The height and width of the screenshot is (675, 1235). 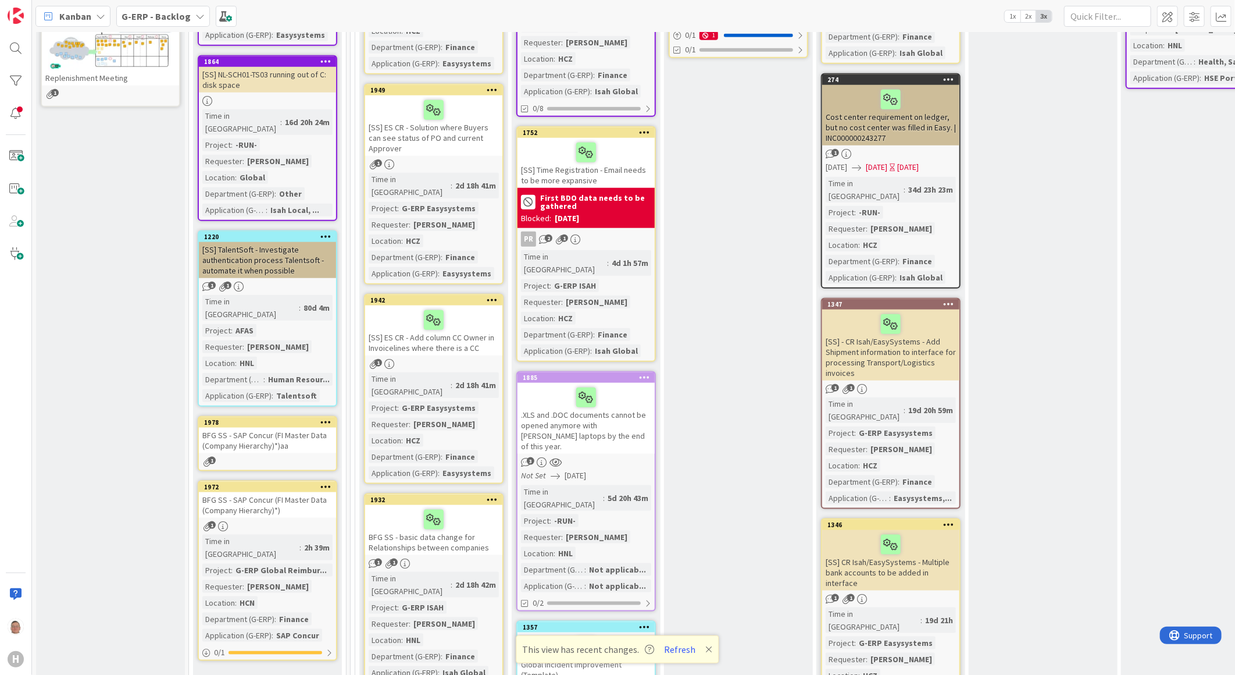 What do you see at coordinates (270, 422) in the screenshot?
I see `div: 1978` at bounding box center [270, 422].